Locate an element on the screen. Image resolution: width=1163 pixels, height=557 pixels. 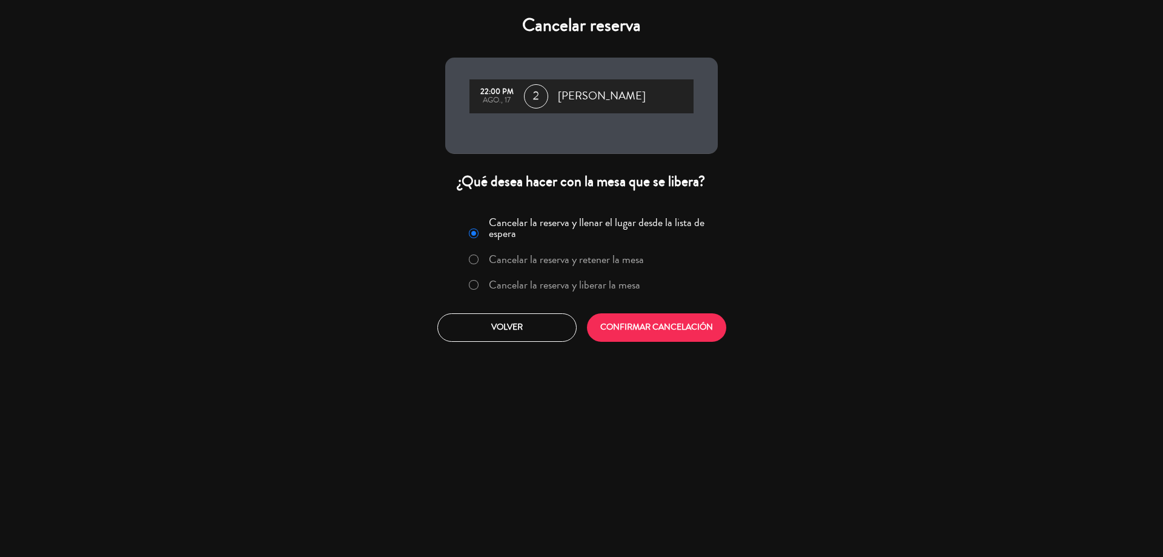
div: ¿Qué desea hacer con la mesa que se libera? is located at coordinates (582, 181).